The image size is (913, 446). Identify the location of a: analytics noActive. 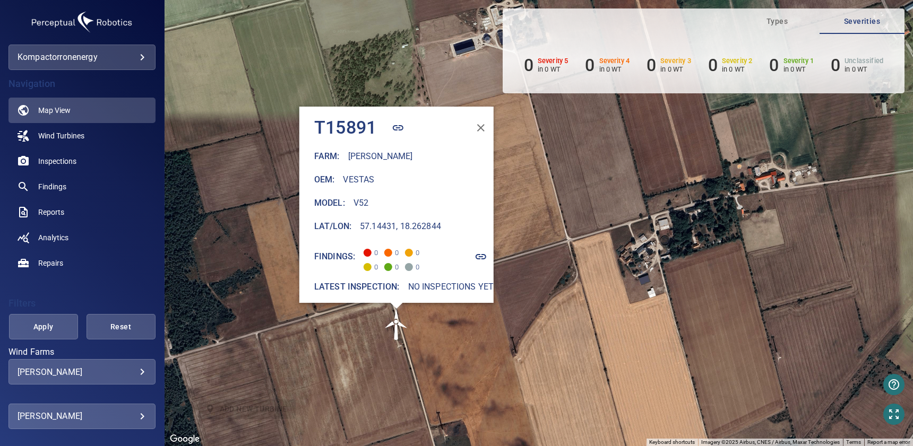
(82, 238).